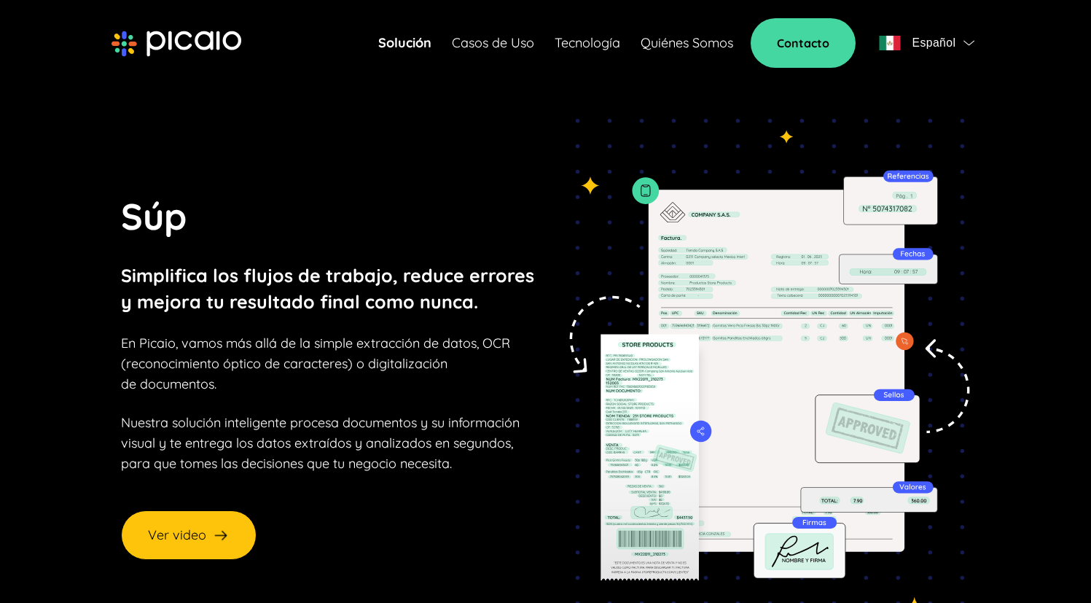 This screenshot has height=603, width=1091. What do you see at coordinates (587, 43) in the screenshot?
I see `a: Tecnología` at bounding box center [587, 43].